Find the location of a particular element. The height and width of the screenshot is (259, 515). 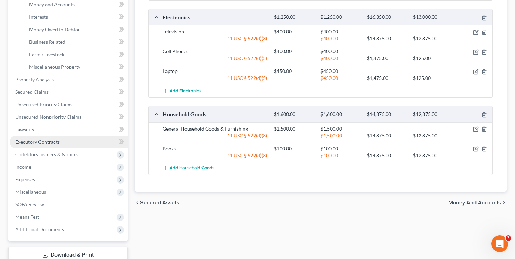

button: Add Household Goods is located at coordinates (188, 168).